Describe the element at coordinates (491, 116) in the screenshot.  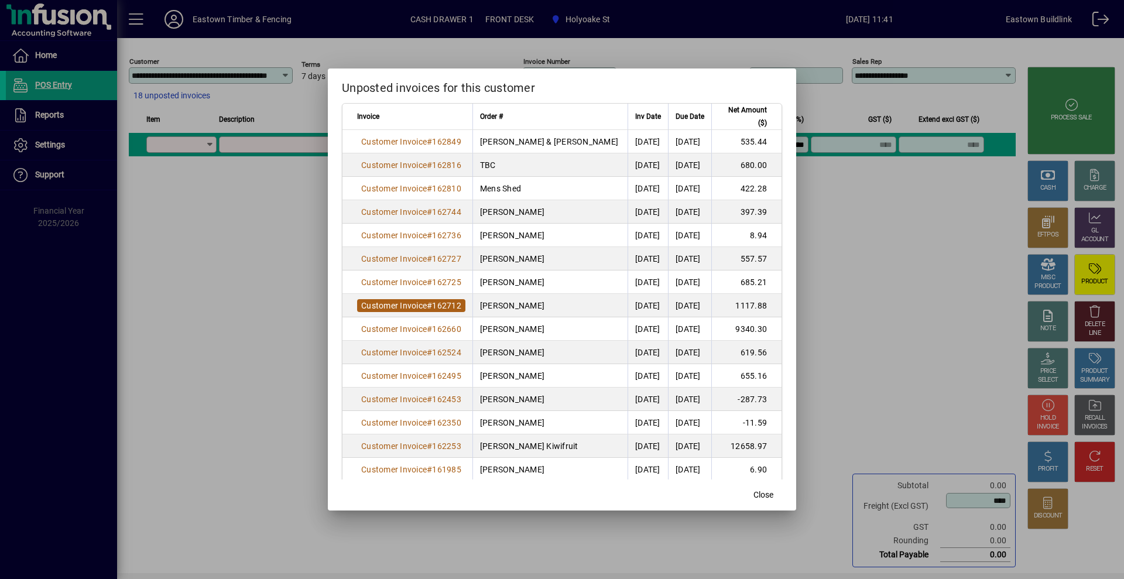
I see `span: Order #` at that location.